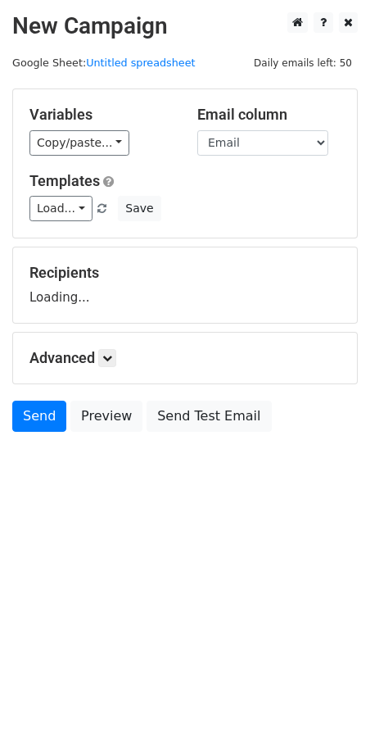  What do you see at coordinates (140, 62) in the screenshot?
I see `a: Untitled spreadsheet` at bounding box center [140, 62].